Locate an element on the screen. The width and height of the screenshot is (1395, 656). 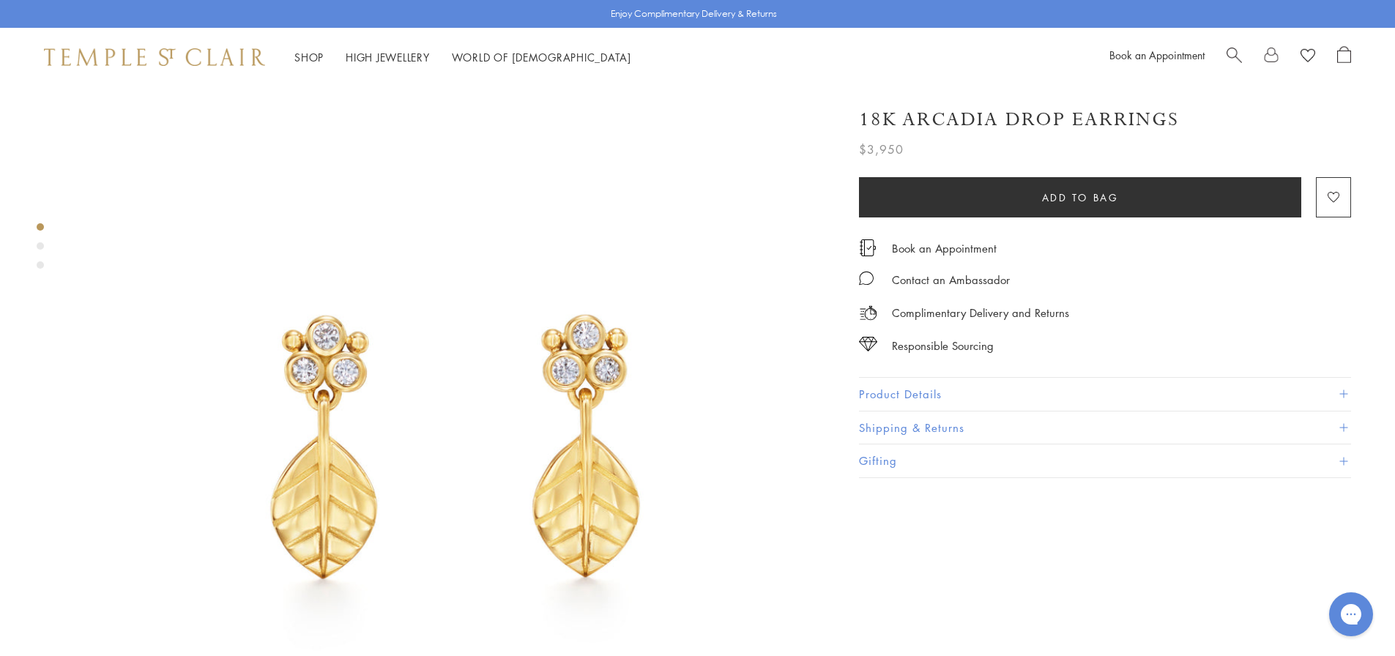
a: View Wishlist is located at coordinates (1308, 57).